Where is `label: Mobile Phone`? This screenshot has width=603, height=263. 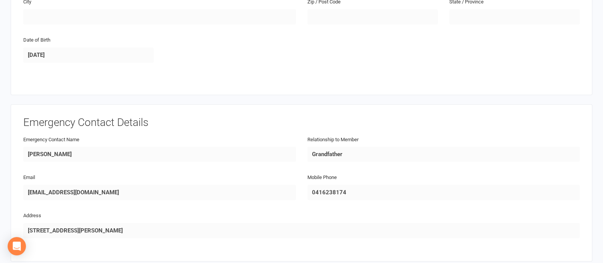 label: Mobile Phone is located at coordinates (322, 177).